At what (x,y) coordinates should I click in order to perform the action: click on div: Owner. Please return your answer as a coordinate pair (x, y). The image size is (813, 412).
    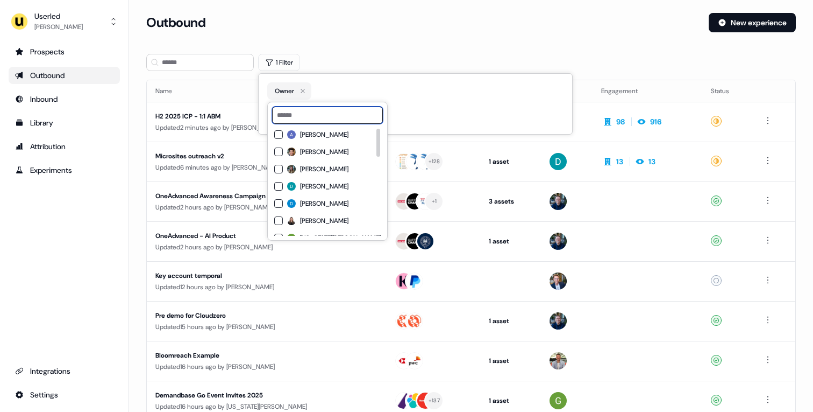
    Looking at the image, I should click on (284, 91).